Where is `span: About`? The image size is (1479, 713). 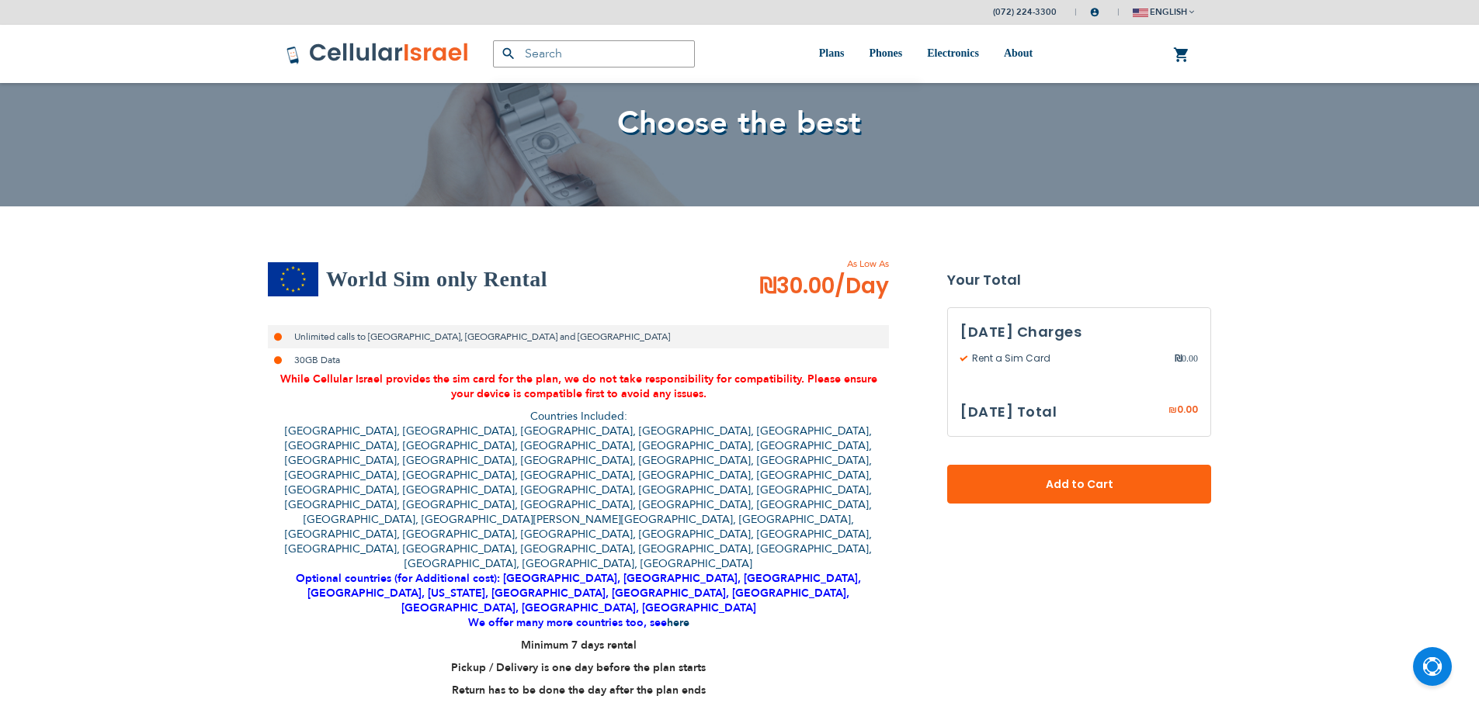
span: About is located at coordinates (1018, 53).